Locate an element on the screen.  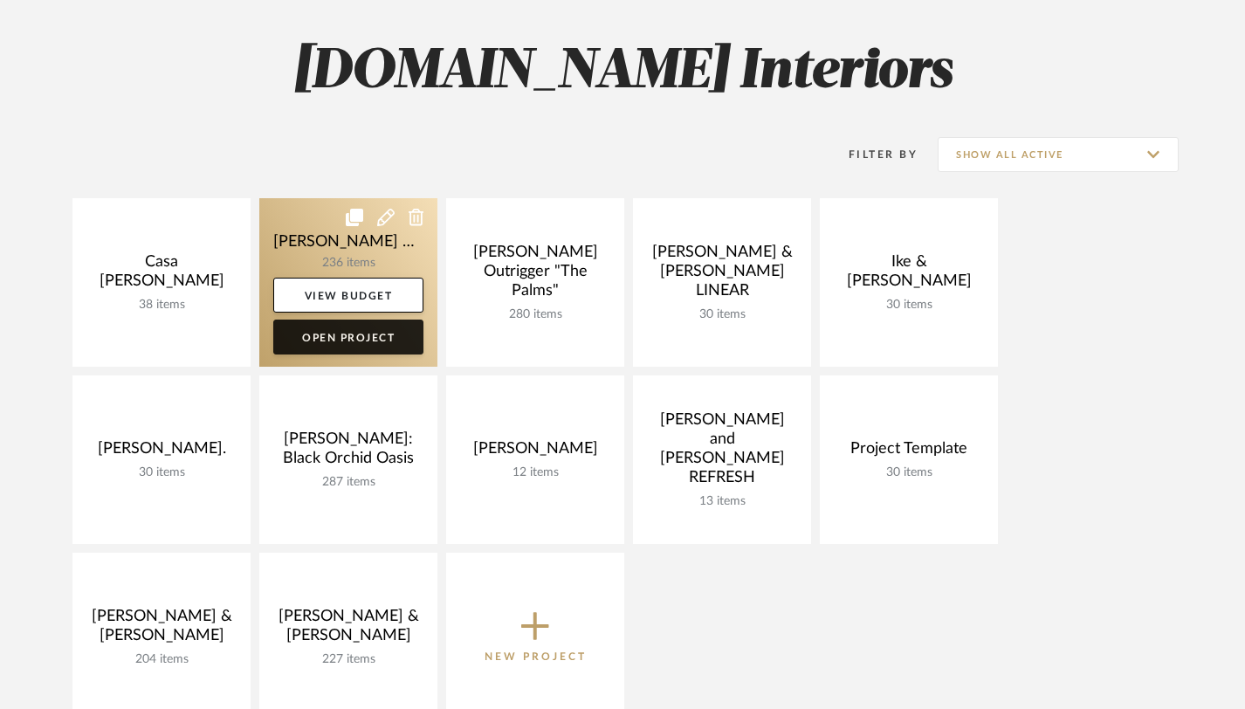
div: Filter By is located at coordinates (872, 155).